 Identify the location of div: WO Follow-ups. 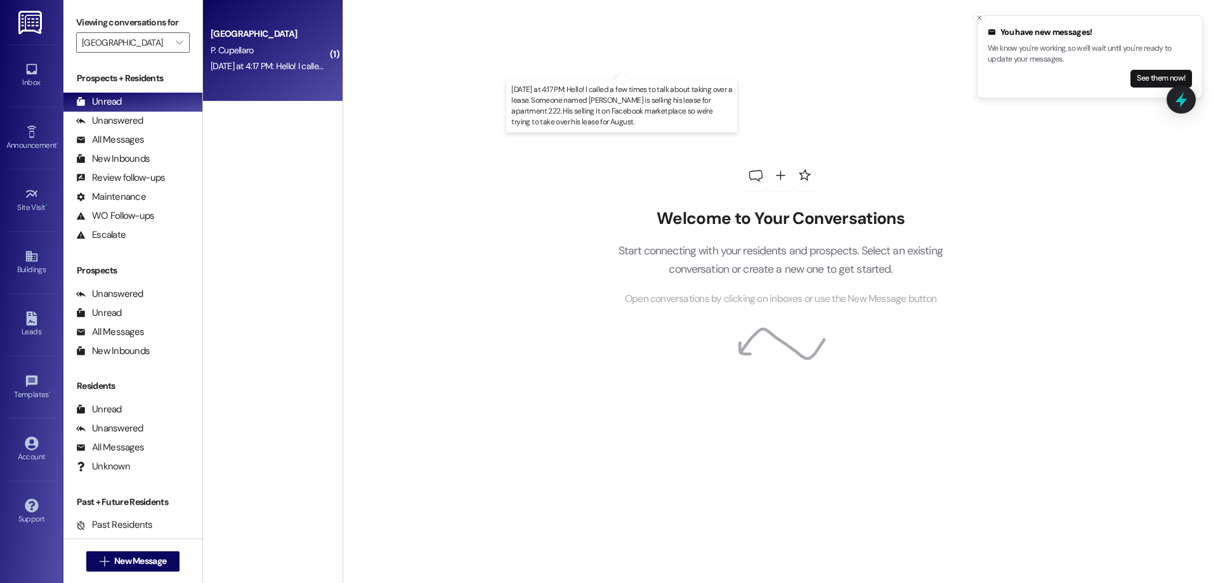
(115, 216).